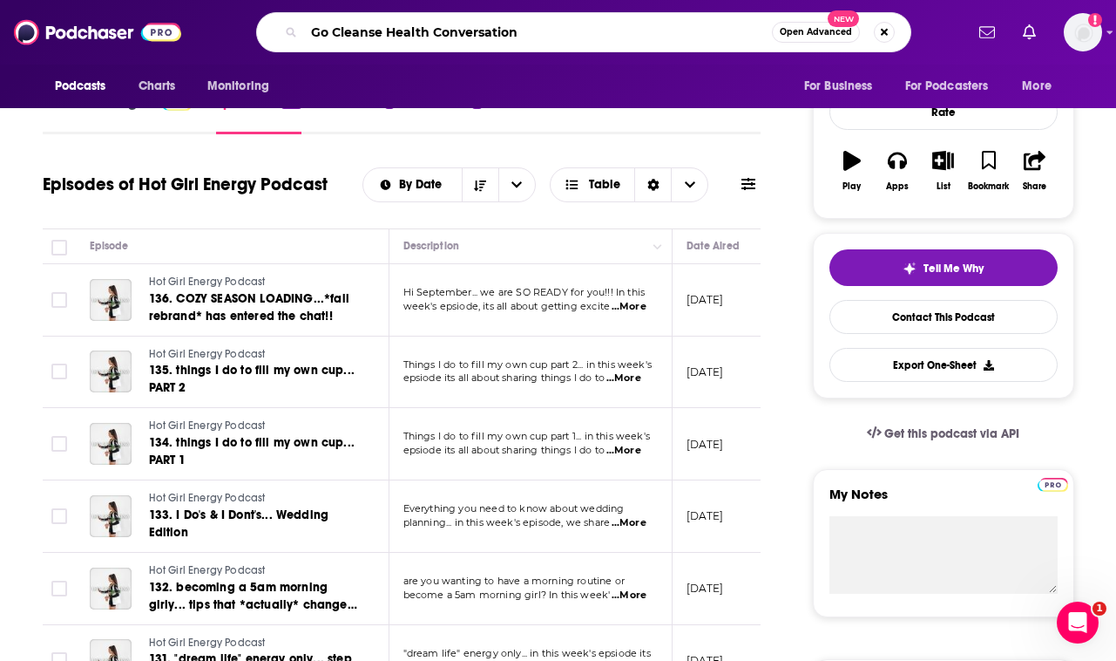 Image resolution: width=1116 pixels, height=661 pixels. I want to click on h2: Choose View, so click(629, 185).